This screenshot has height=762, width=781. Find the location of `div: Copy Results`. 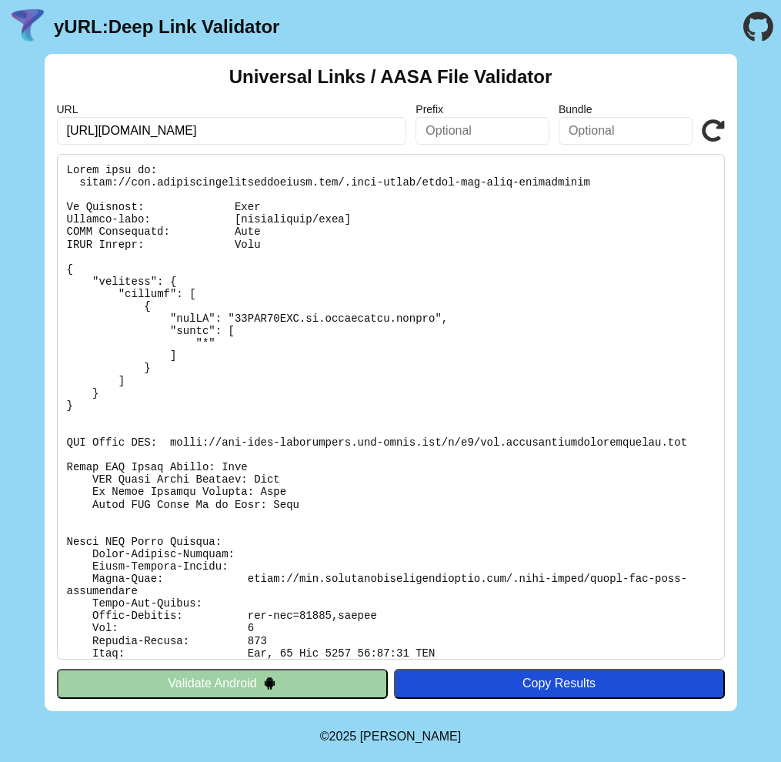

div: Copy Results is located at coordinates (559, 683).